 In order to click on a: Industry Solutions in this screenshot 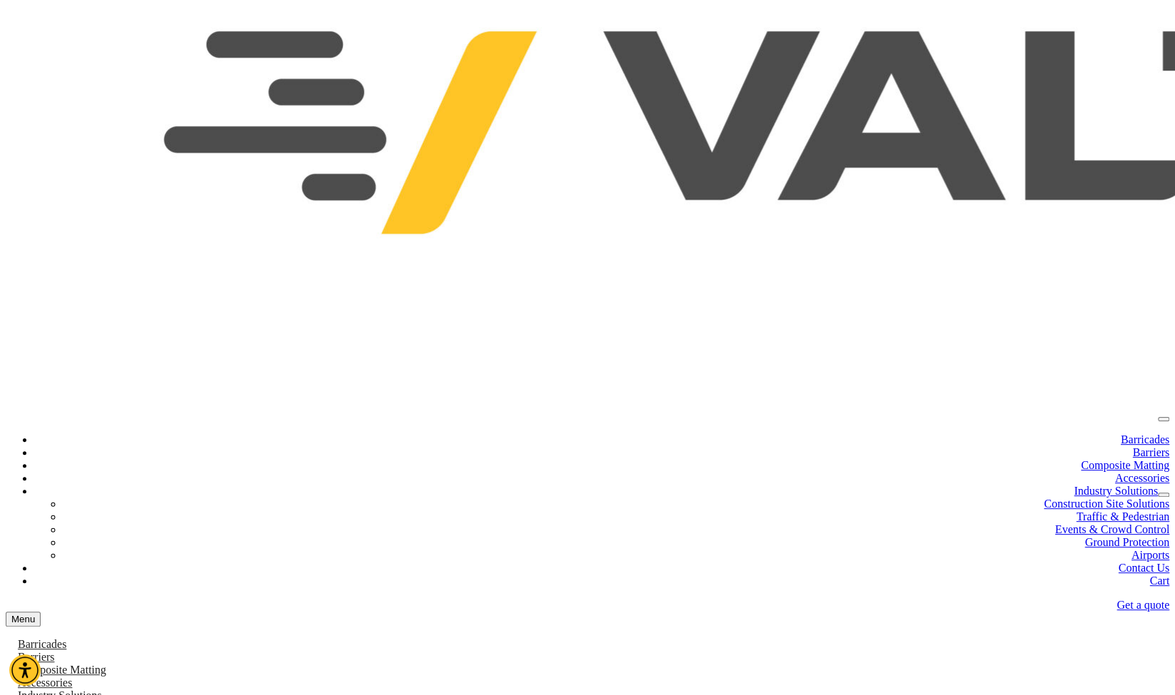, I will do `click(1116, 490)`.